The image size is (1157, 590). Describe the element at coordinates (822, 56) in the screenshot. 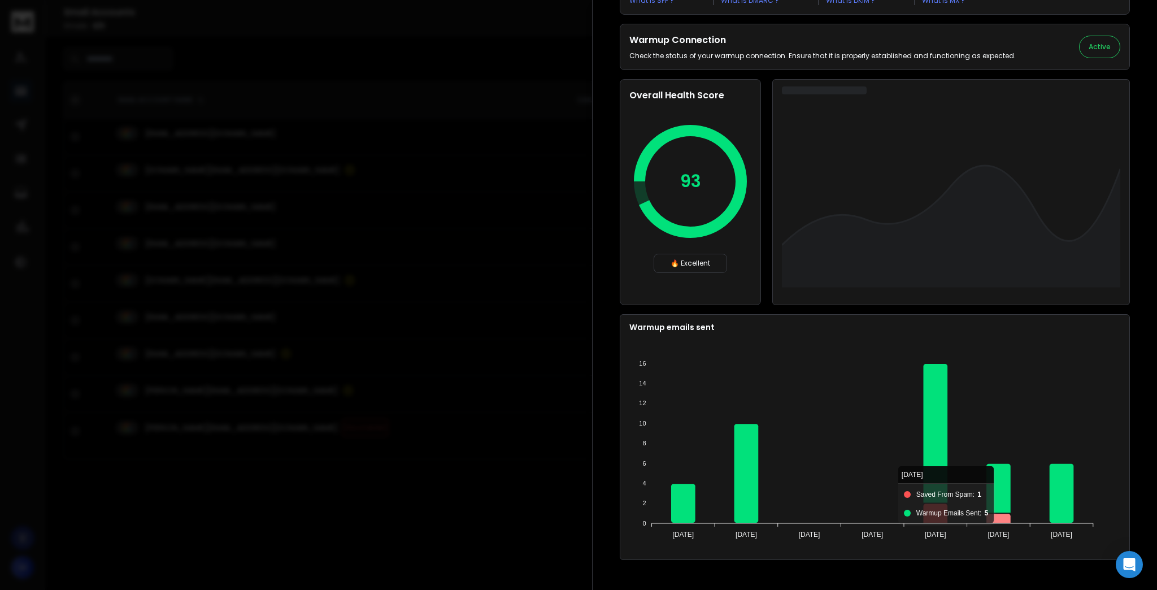

I see `p: Check the status of your warmup connection. Ensure that it is properly established and functionin...` at that location.